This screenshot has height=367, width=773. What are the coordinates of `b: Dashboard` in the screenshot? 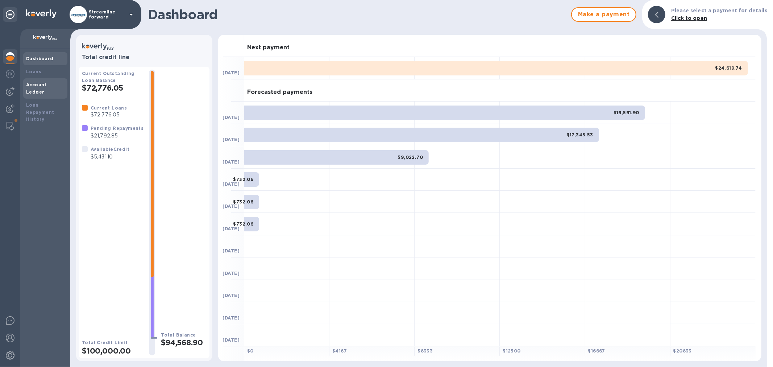 It's located at (40, 58).